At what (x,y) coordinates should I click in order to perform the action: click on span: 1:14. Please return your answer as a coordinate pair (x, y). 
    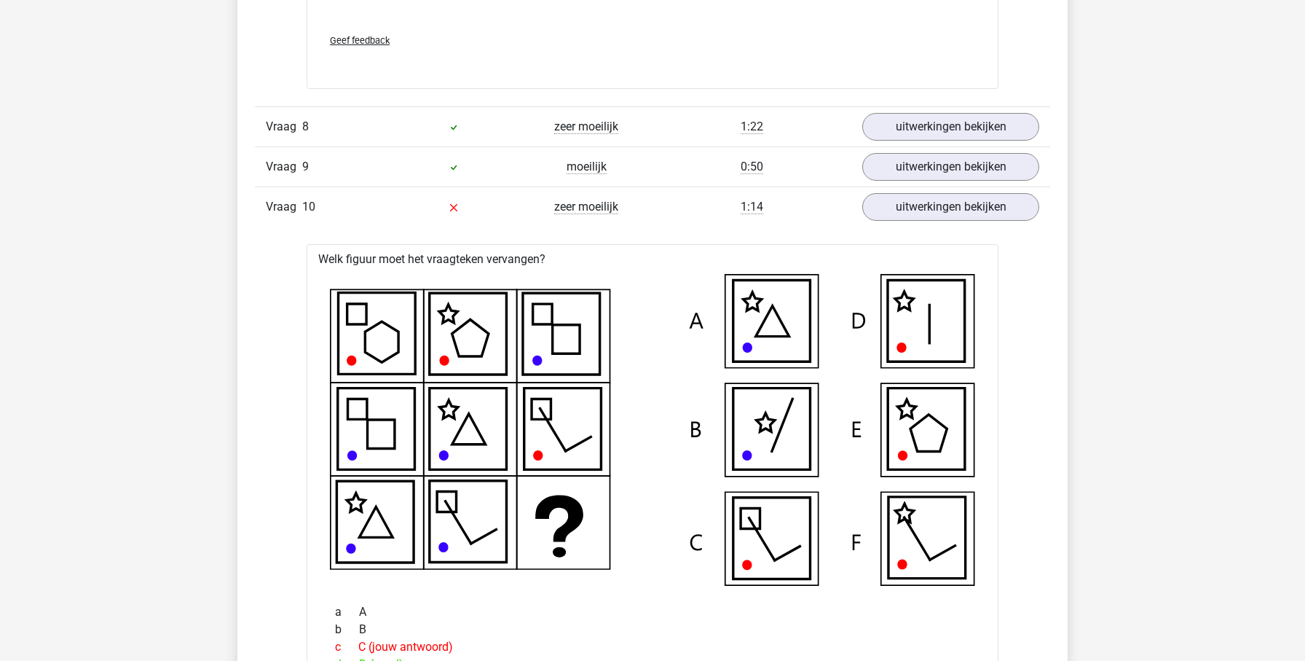
    Looking at the image, I should click on (752, 207).